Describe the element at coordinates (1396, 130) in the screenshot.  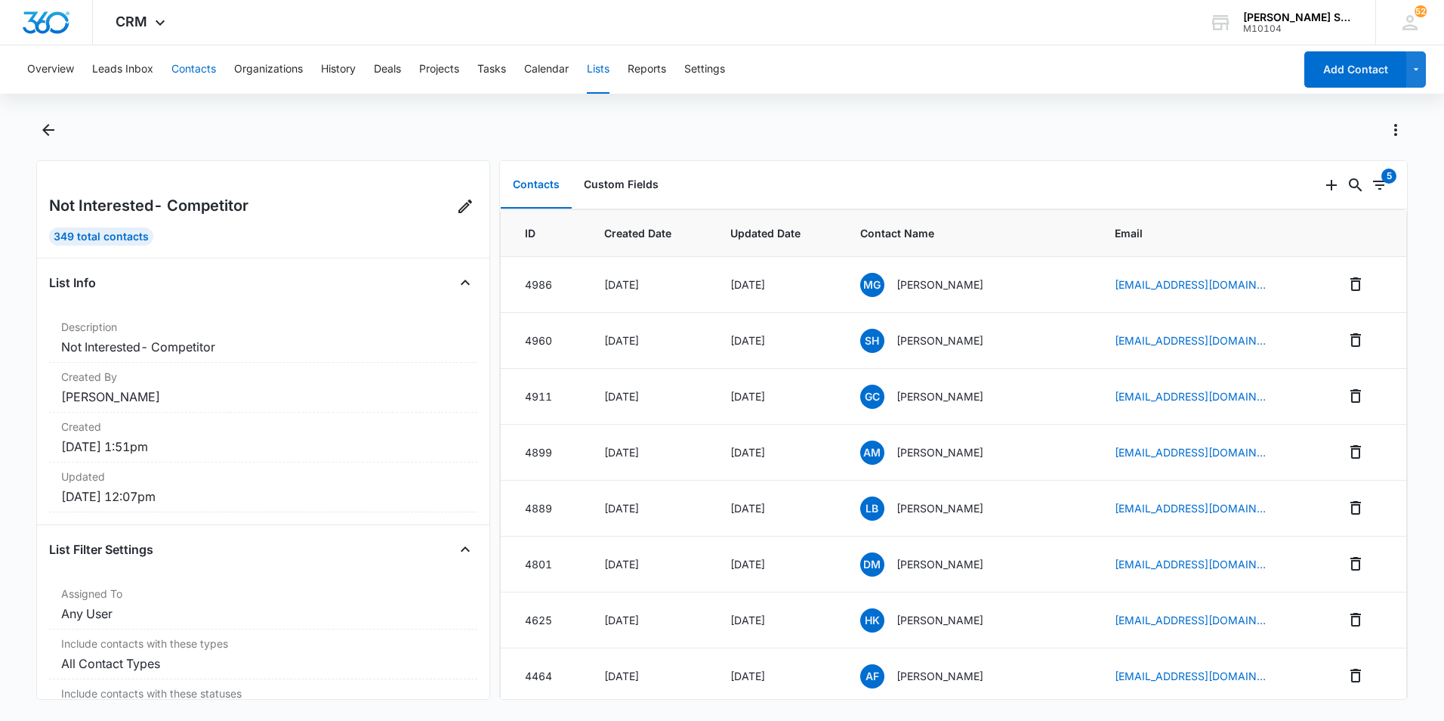
I see `button: Actions` at that location.